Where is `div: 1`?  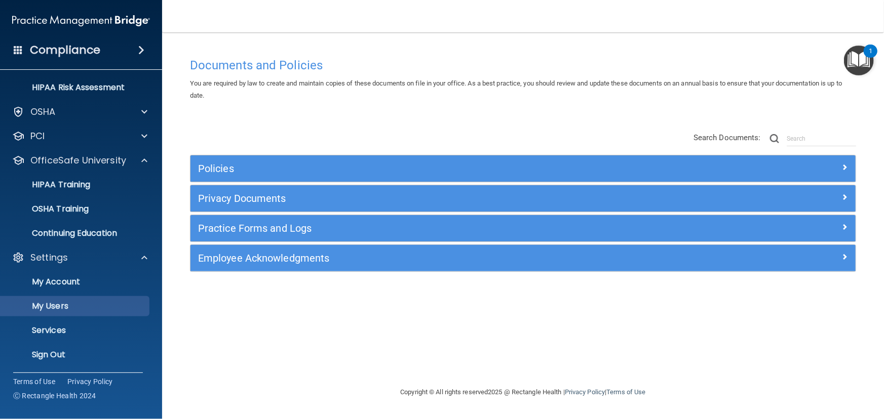 div: 1 is located at coordinates (870, 58).